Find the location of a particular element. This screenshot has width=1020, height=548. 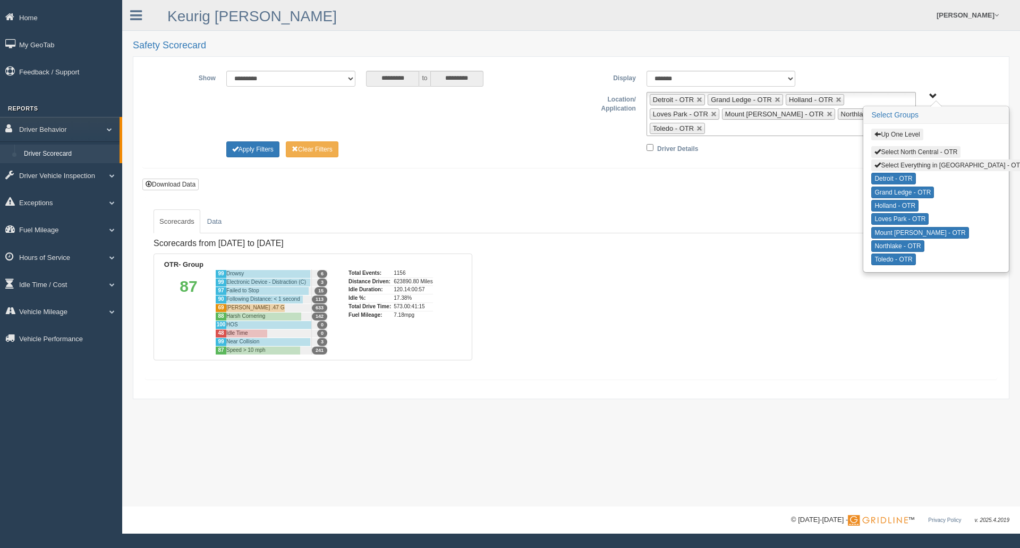

div: Total Drive Time: is located at coordinates (370, 307).